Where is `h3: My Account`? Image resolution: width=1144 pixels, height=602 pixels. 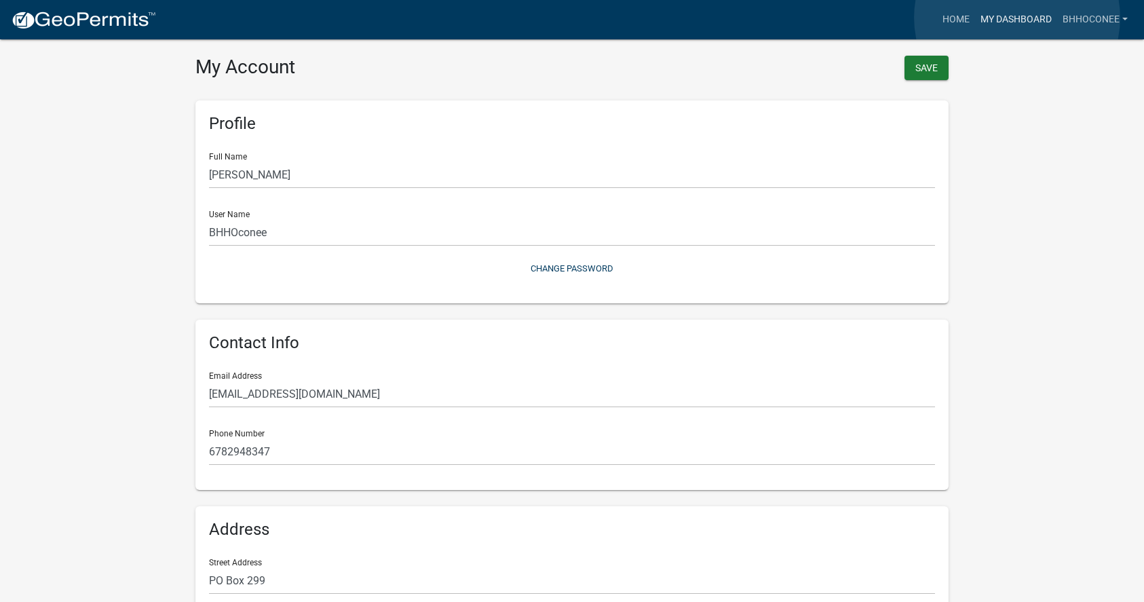
h3: My Account is located at coordinates (378, 67).